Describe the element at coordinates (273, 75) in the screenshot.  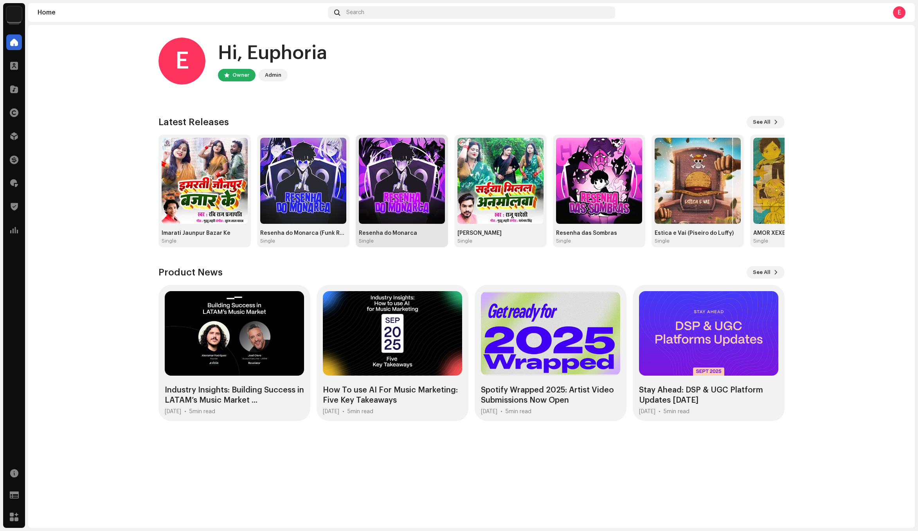
I see `div: Admin` at that location.